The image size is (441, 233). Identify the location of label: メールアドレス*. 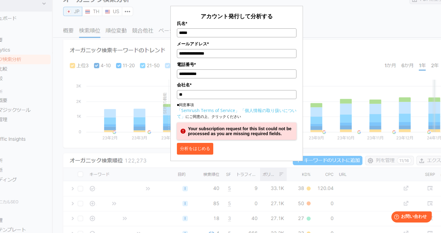
(237, 44).